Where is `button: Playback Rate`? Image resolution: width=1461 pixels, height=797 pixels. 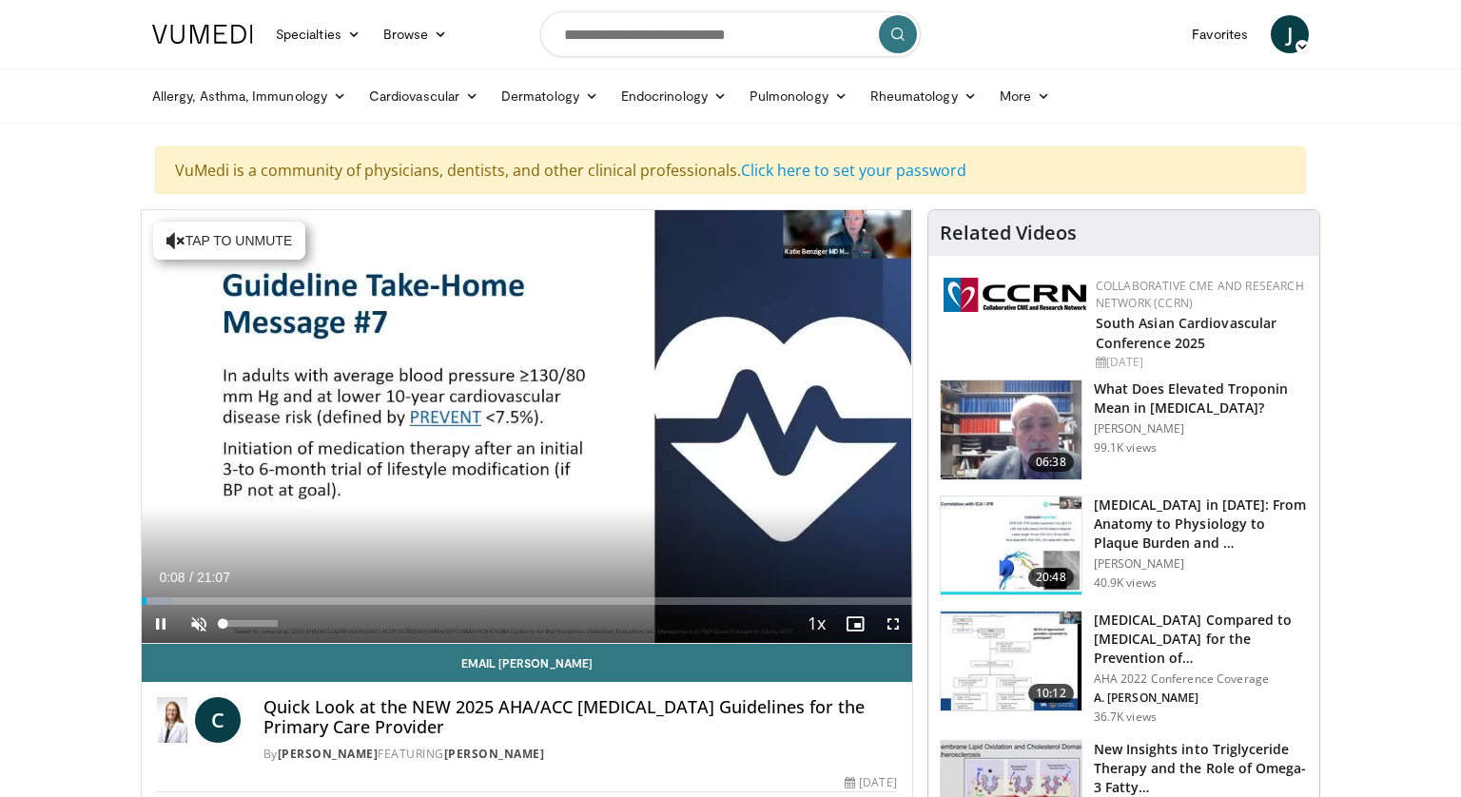 button: Playback Rate is located at coordinates (817, 624).